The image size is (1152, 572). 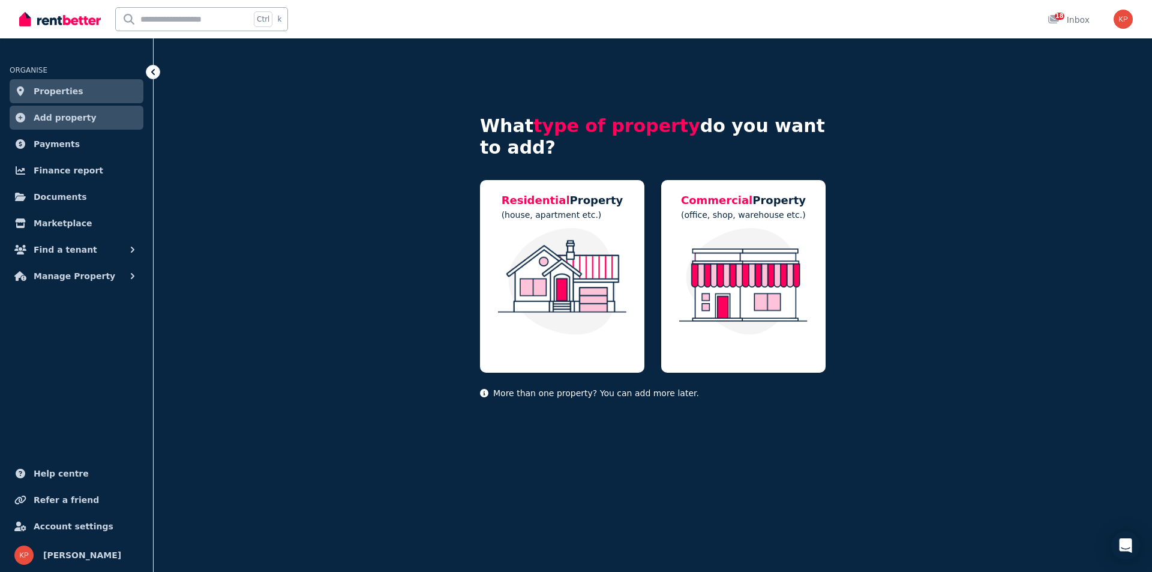 I want to click on span: Ctrl, so click(x=263, y=19).